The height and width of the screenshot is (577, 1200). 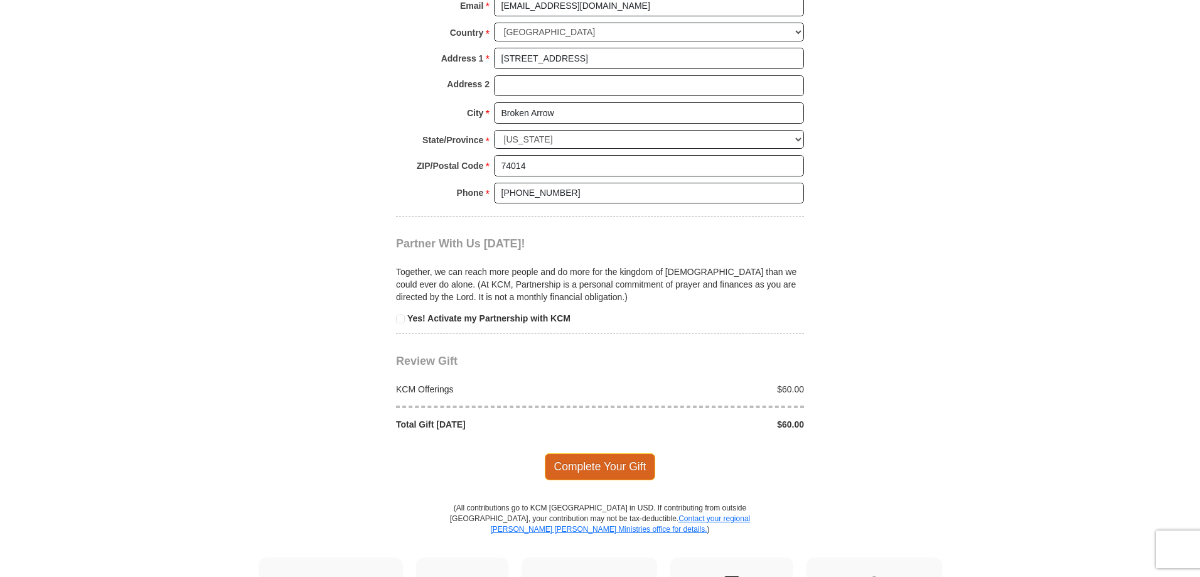 What do you see at coordinates (427, 361) in the screenshot?
I see `span: Review Gift` at bounding box center [427, 361].